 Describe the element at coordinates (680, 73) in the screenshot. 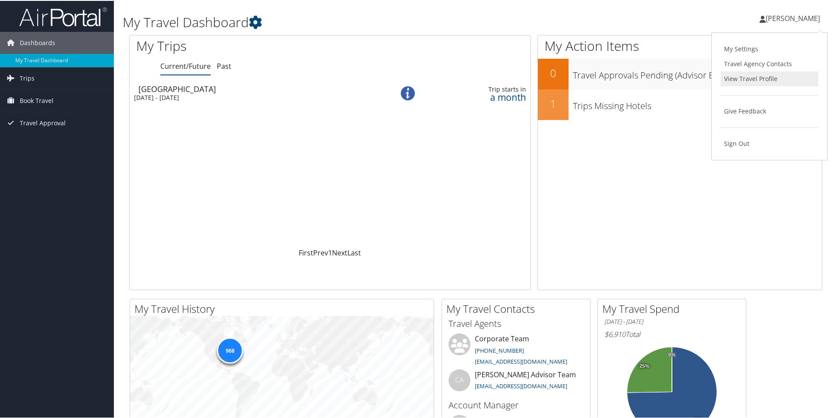

I see `a: 0Travel Approvals Pending (Advisor Booked)` at that location.